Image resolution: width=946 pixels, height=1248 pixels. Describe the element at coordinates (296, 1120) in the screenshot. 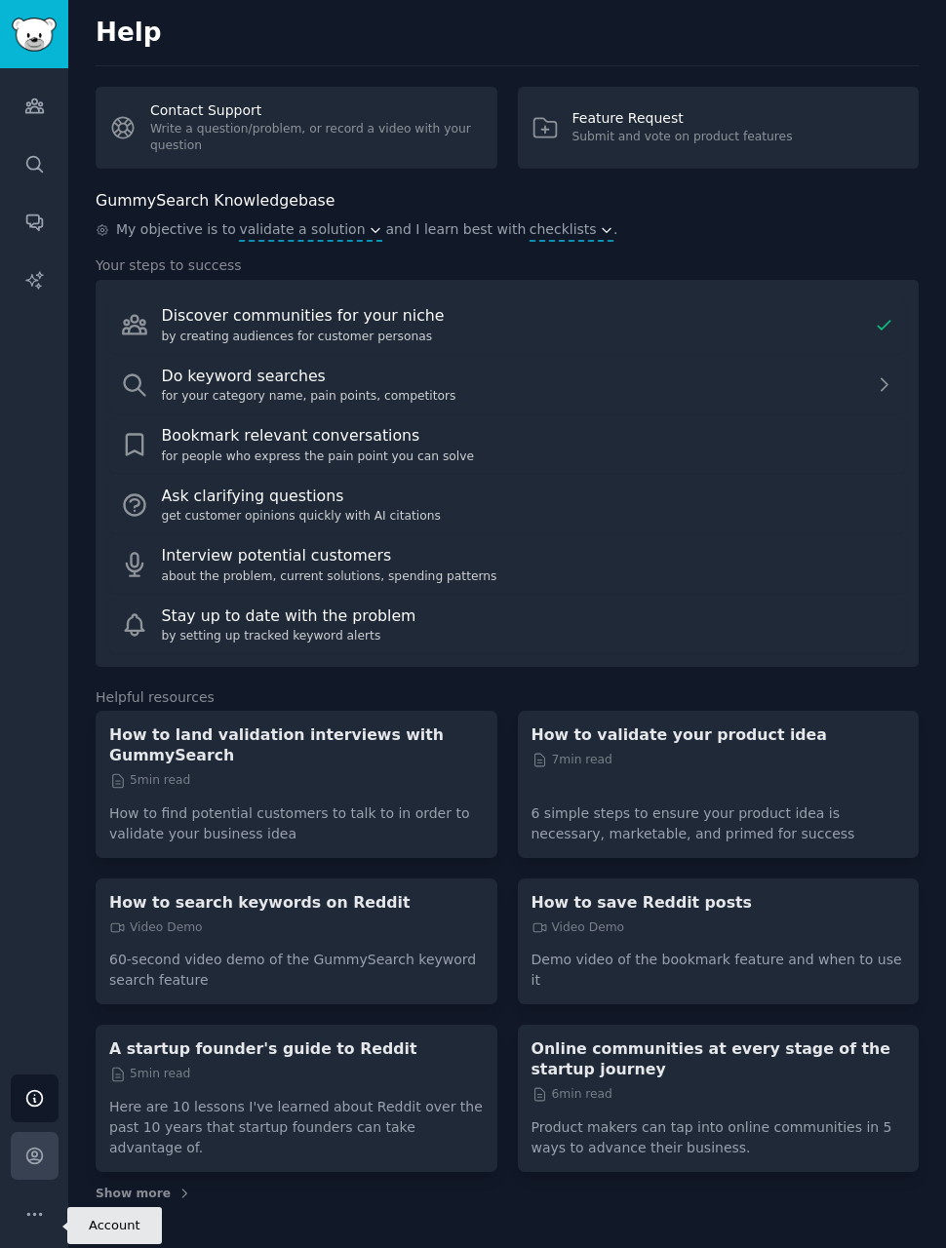

I see `p: Here are 10 lessons I've learned about Reddit over the past 10 years that startup founders can ta...` at that location.